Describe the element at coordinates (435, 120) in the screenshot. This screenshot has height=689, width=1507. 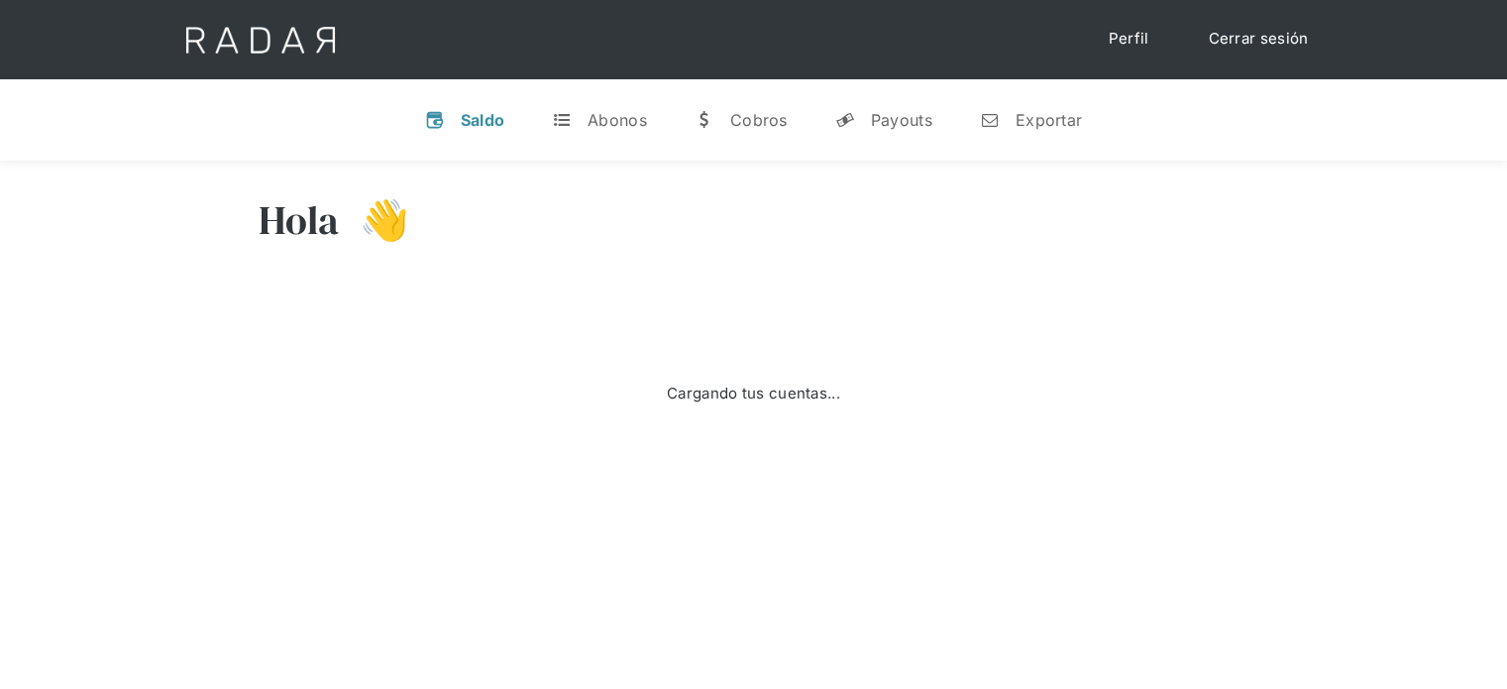
I see `div: v` at that location.